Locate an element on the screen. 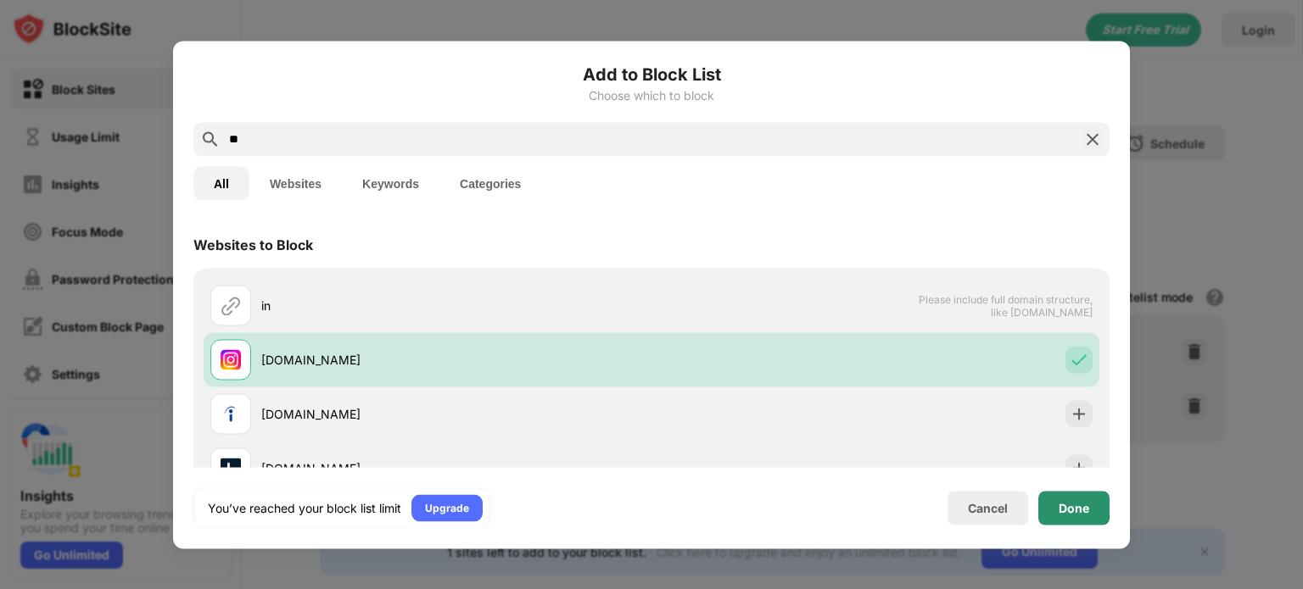  h6: Add to Block List is located at coordinates (651, 74).